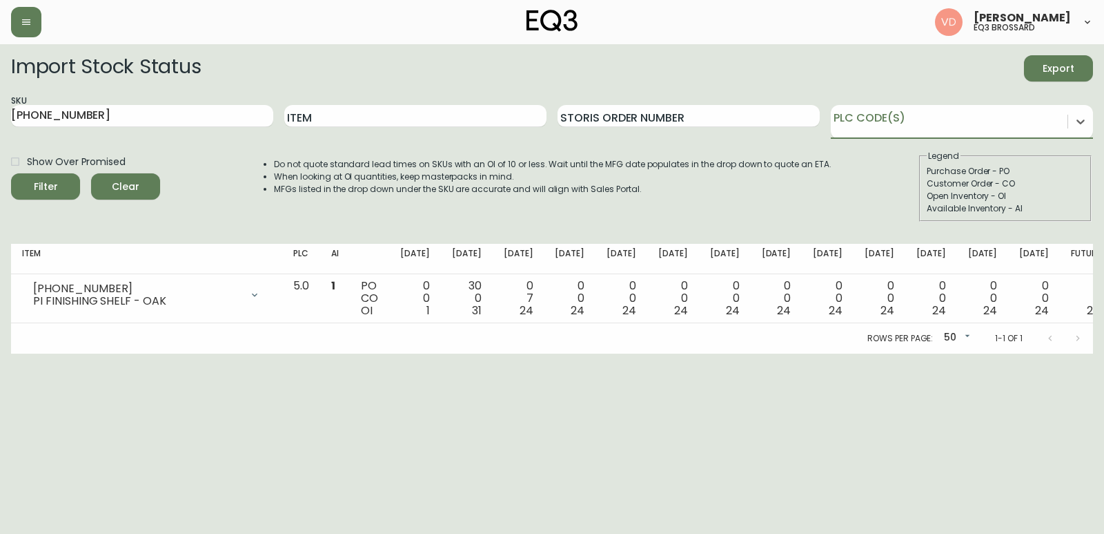 This screenshot has height=534, width=1104. What do you see at coordinates (1009, 338) in the screenshot?
I see `p: 1-1 of 1` at bounding box center [1009, 338].